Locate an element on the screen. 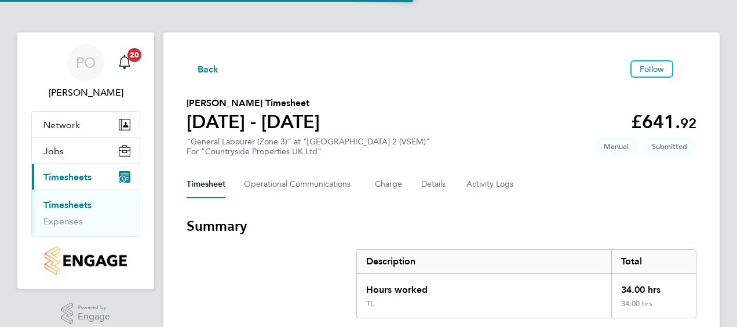 Image resolution: width=737 pixels, height=327 pixels. button: Jobs is located at coordinates (86, 151).